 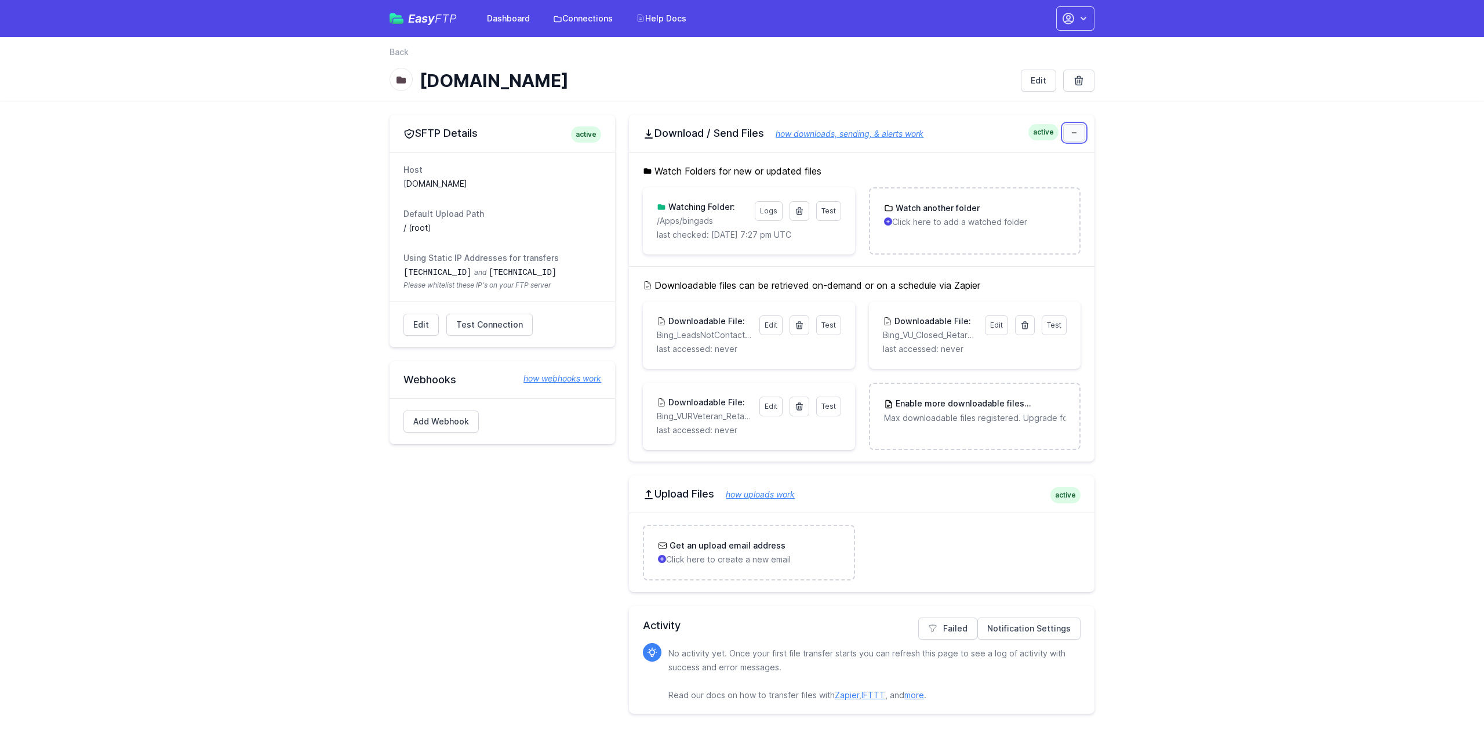 What do you see at coordinates (700, 207) in the screenshot?
I see `h3: Watching Folder:` at bounding box center [700, 207].